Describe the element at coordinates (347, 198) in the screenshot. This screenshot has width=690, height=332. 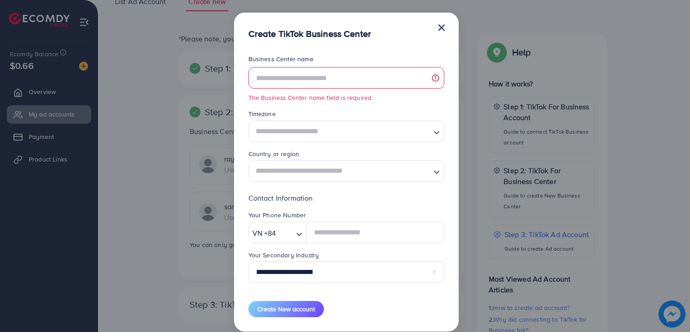
I see `p: Contact Information` at that location.